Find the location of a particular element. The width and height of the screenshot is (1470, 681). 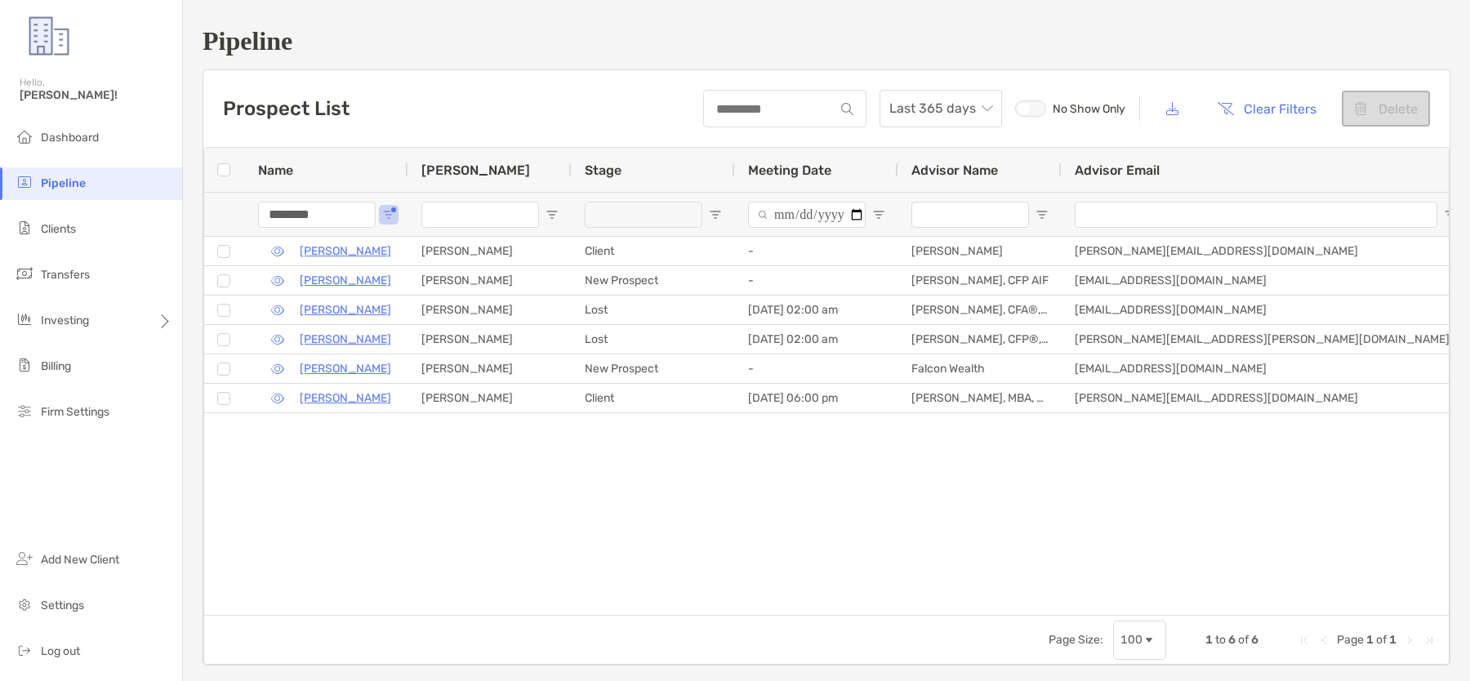

div: Last Page is located at coordinates (1430, 640).